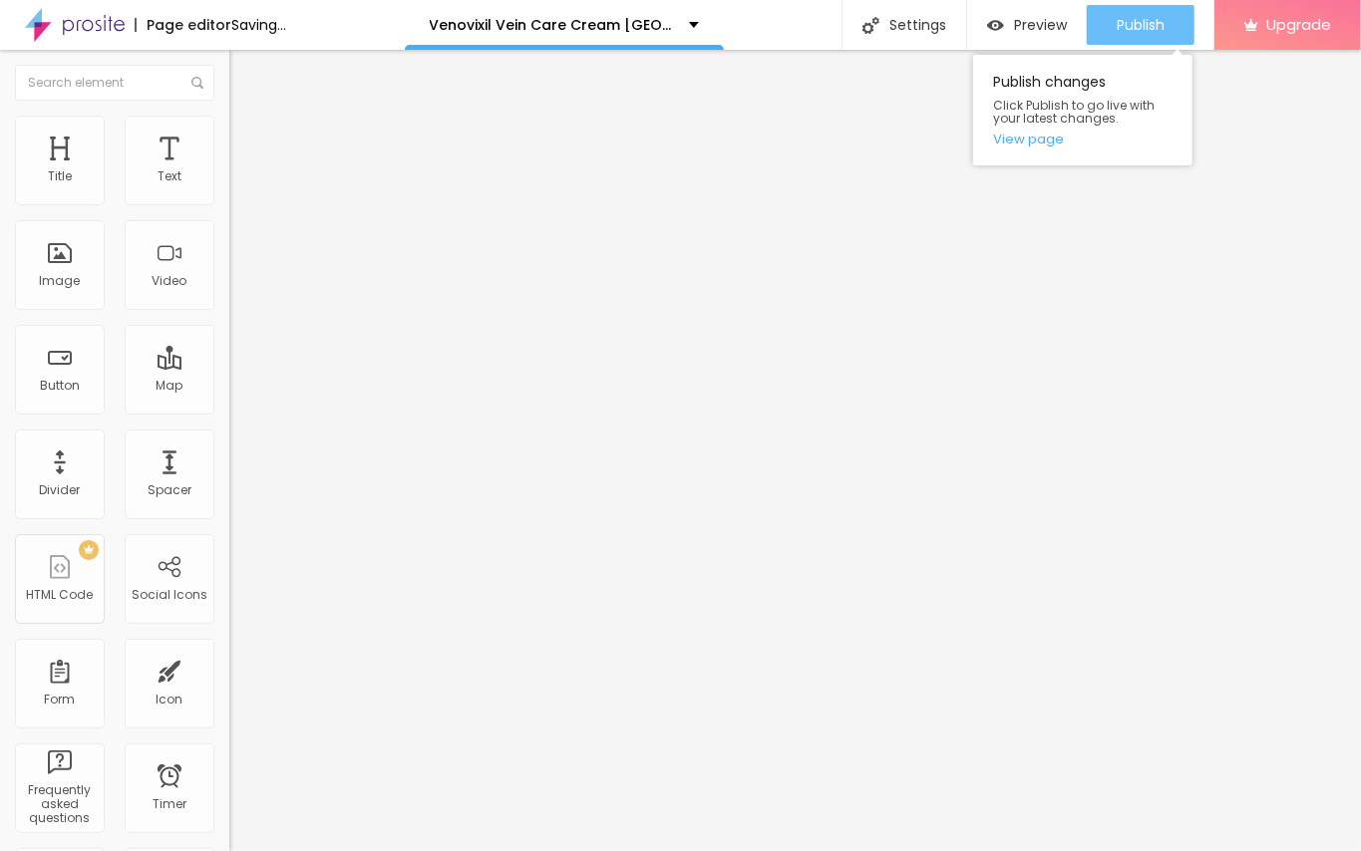 This screenshot has height=851, width=1361. What do you see at coordinates (60, 700) in the screenshot?
I see `div: Form` at bounding box center [60, 700].